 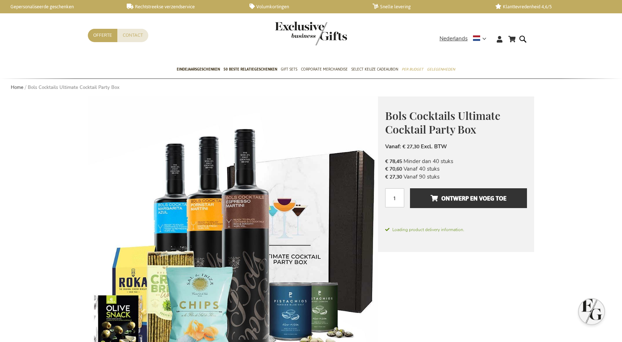 I want to click on span: Gift Sets, so click(x=289, y=69).